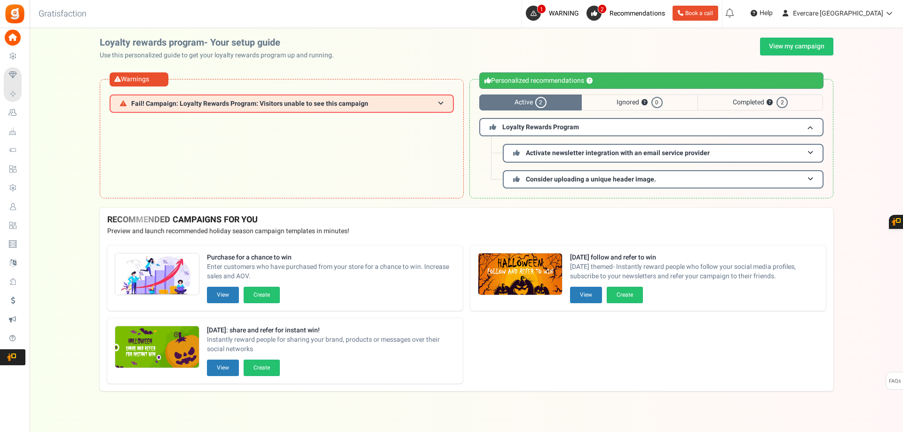 This screenshot has width=903, height=432. I want to click on span: FAQs, so click(895, 381).